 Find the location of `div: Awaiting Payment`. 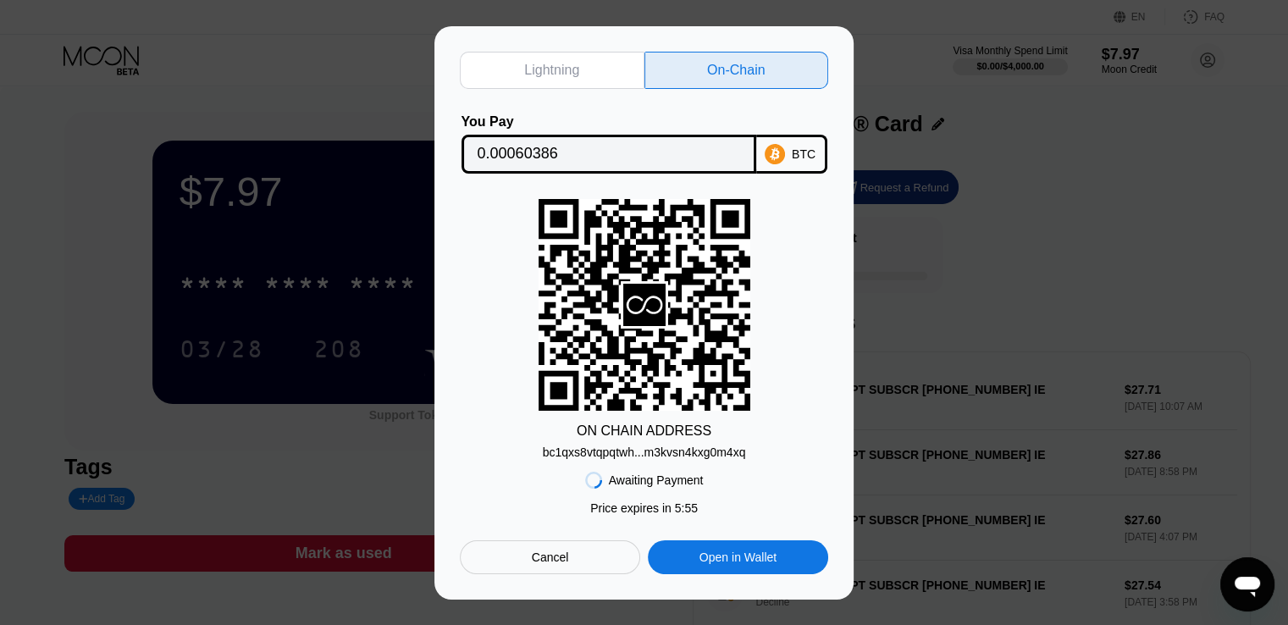

div: Awaiting Payment is located at coordinates (656, 480).